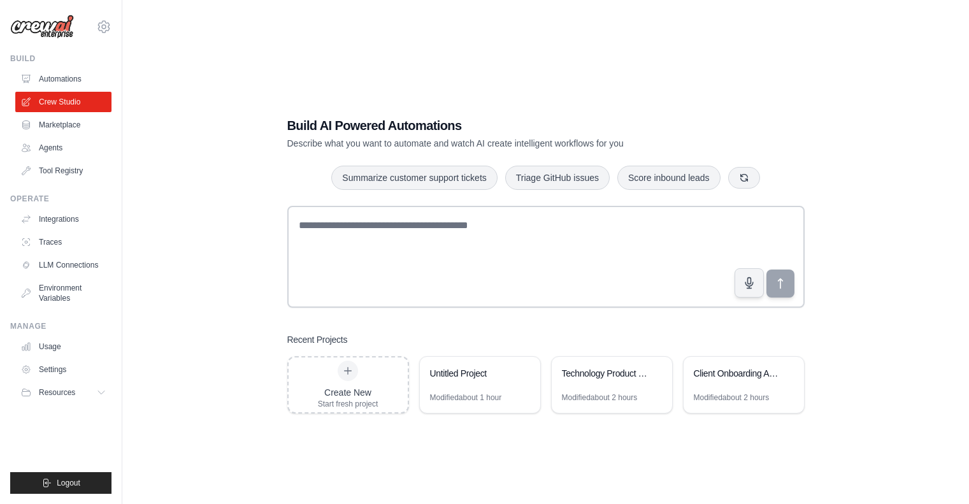 The width and height of the screenshot is (969, 504). I want to click on span: Resources, so click(57, 392).